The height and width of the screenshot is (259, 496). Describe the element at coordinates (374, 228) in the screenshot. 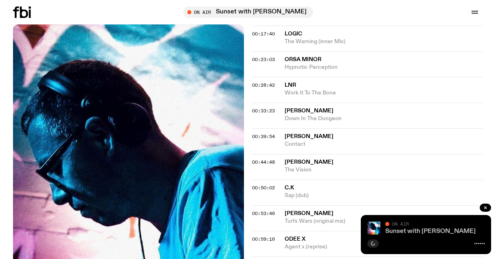

I see `img: Simon Caldwell stands side on, looking downwards. He has headphones on. Behind him is a brightly ...` at that location.